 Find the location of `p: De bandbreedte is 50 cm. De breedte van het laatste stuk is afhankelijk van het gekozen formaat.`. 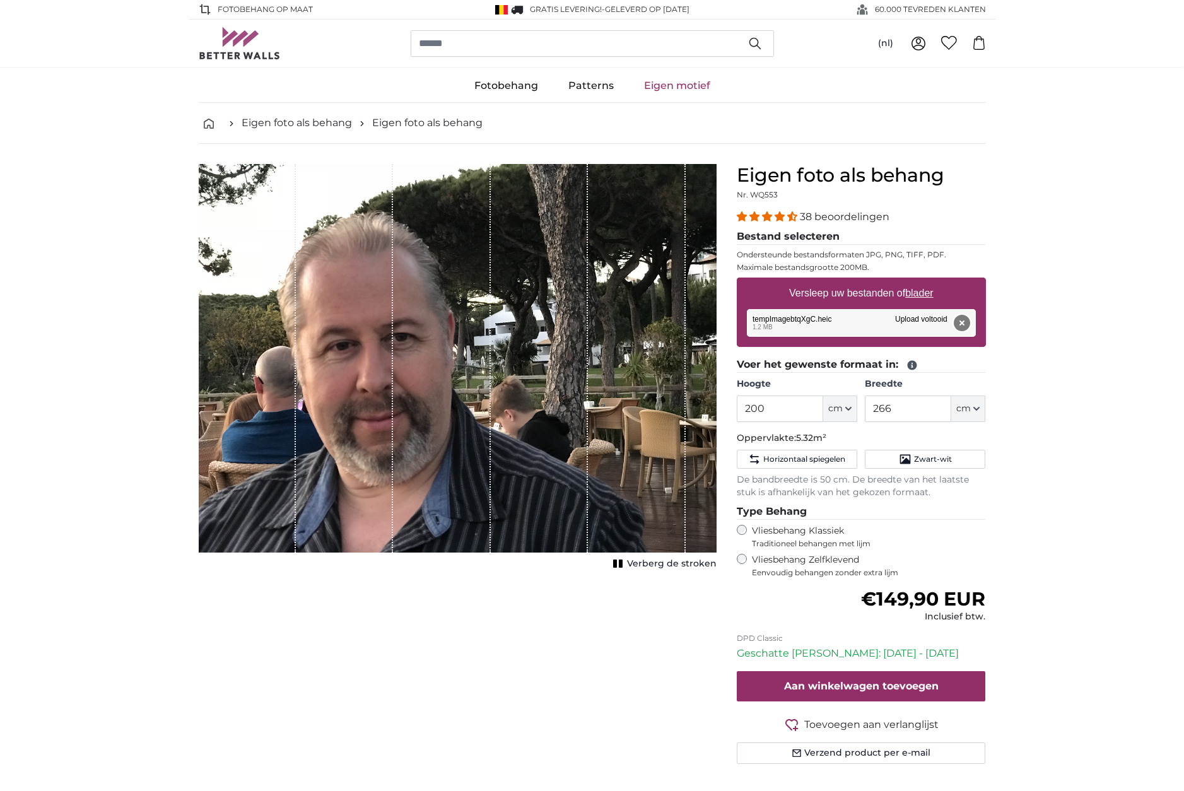

p: De bandbreedte is 50 cm. De breedte van het laatste stuk is afhankelijk van het gekozen formaat. is located at coordinates (861, 486).